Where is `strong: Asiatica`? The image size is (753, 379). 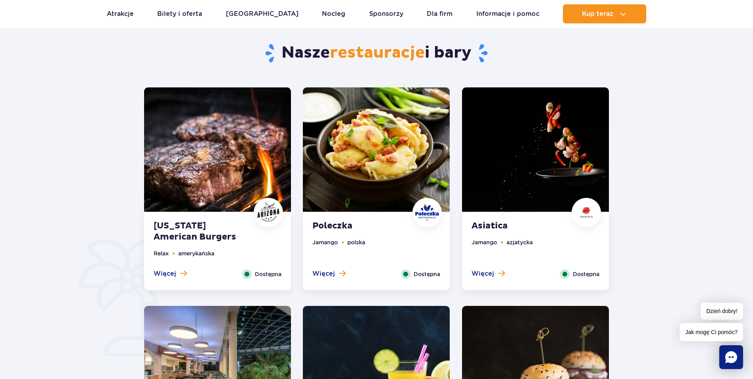
strong: Asiatica is located at coordinates (520, 226).